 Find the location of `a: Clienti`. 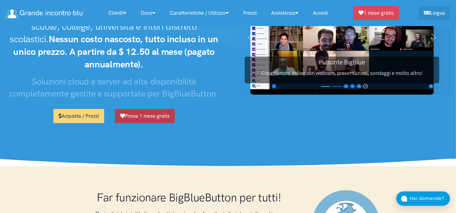

a: Clienti is located at coordinates (117, 13).